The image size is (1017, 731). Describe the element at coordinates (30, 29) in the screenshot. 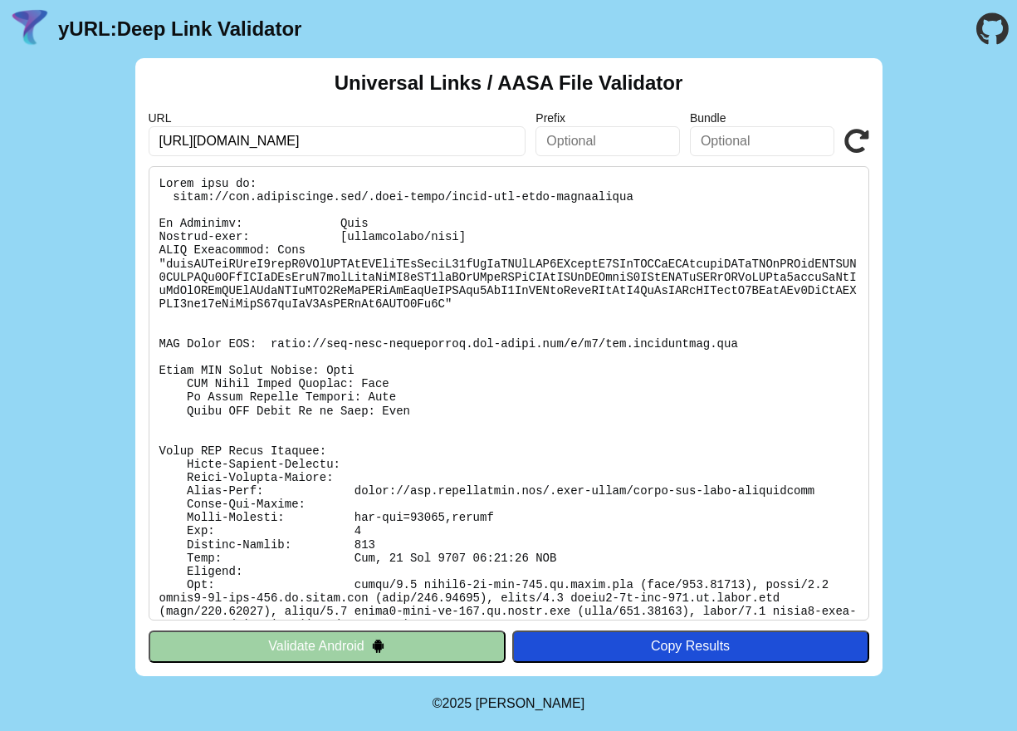

I see `img: yURL Logo` at that location.